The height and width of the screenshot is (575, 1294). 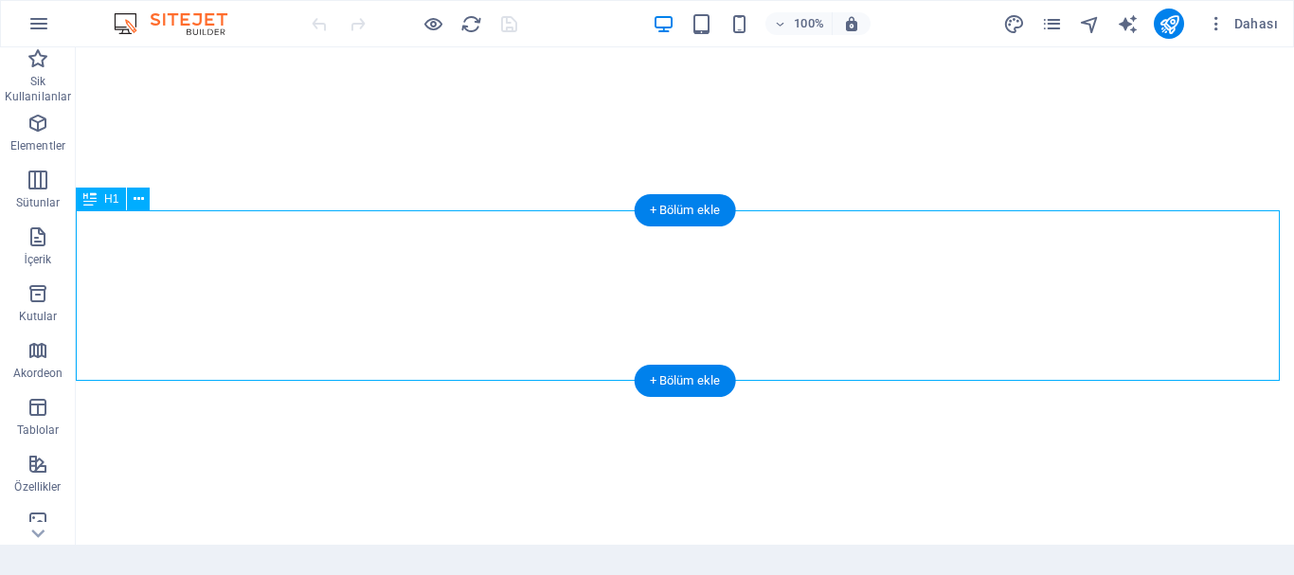 I want to click on button: text_generator, so click(x=1127, y=24).